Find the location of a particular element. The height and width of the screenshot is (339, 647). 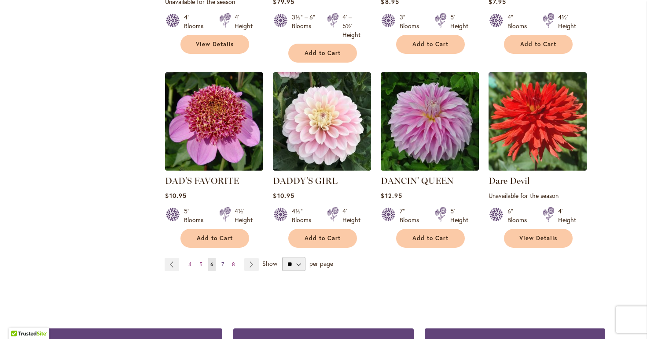

div: 4½" Blooms is located at coordinates (304, 215).